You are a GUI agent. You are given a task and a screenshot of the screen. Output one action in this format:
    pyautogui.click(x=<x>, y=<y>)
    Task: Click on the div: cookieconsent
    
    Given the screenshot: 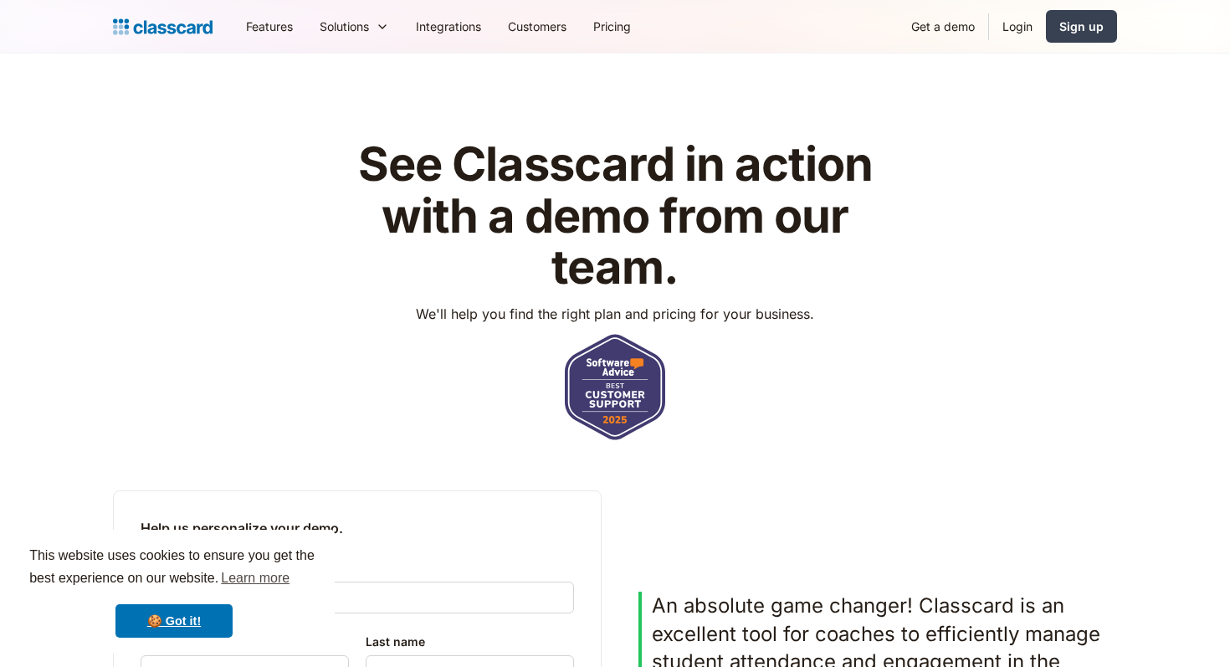 What is the action you would take?
    pyautogui.click(x=174, y=591)
    